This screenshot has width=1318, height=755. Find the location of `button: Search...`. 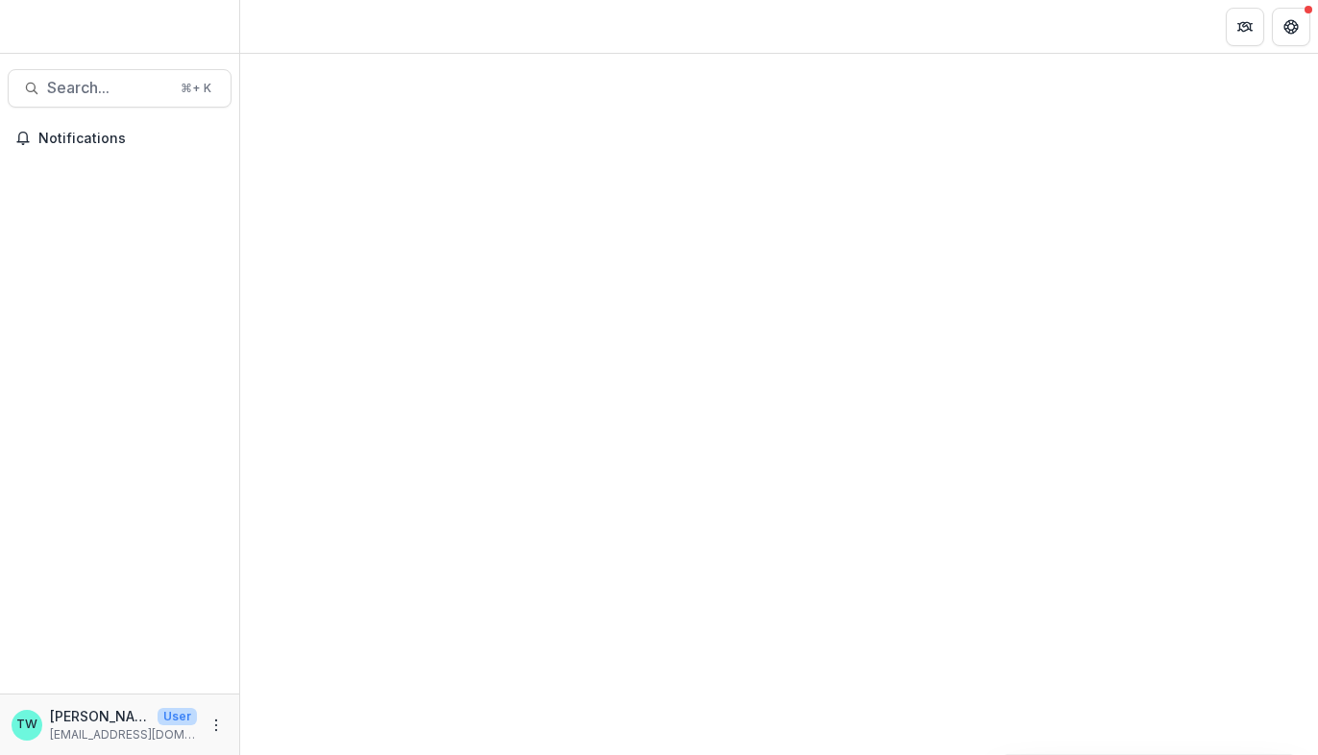

button: Search... is located at coordinates (119, 88).